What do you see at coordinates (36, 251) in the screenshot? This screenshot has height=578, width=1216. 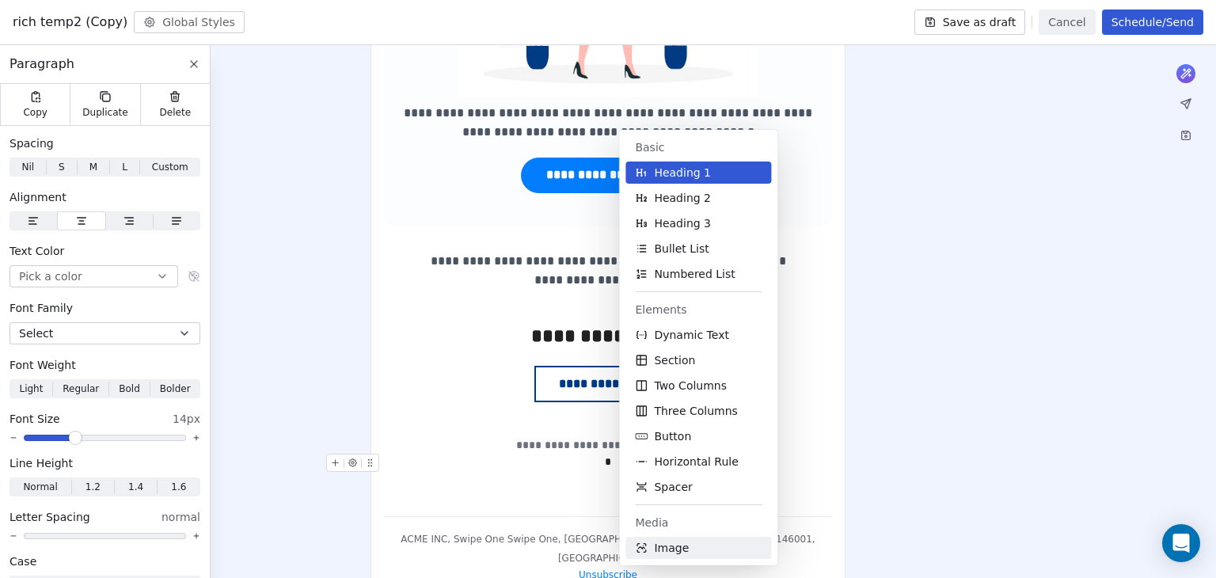 I see `span: Text Color` at bounding box center [36, 251].